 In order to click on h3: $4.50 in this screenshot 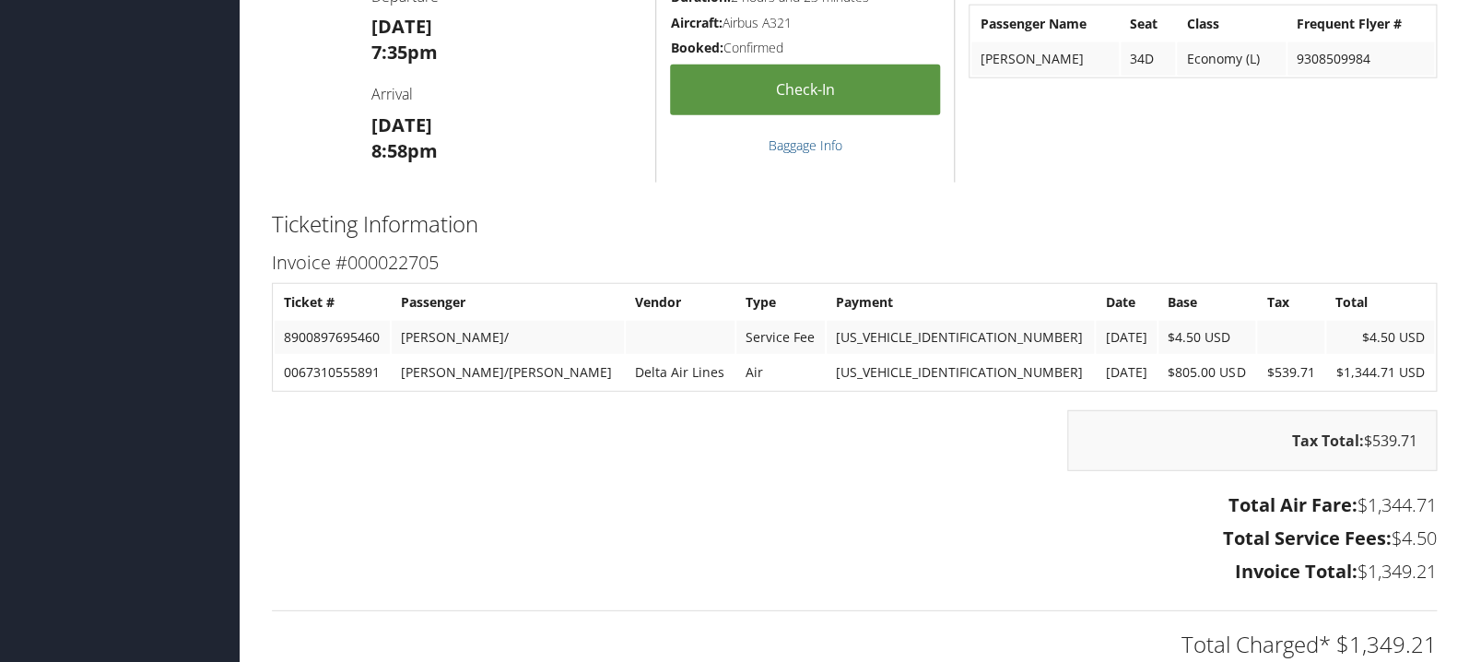, I will do `click(854, 538)`.